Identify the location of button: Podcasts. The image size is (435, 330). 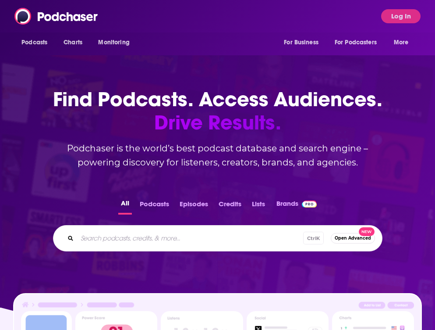
(154, 206).